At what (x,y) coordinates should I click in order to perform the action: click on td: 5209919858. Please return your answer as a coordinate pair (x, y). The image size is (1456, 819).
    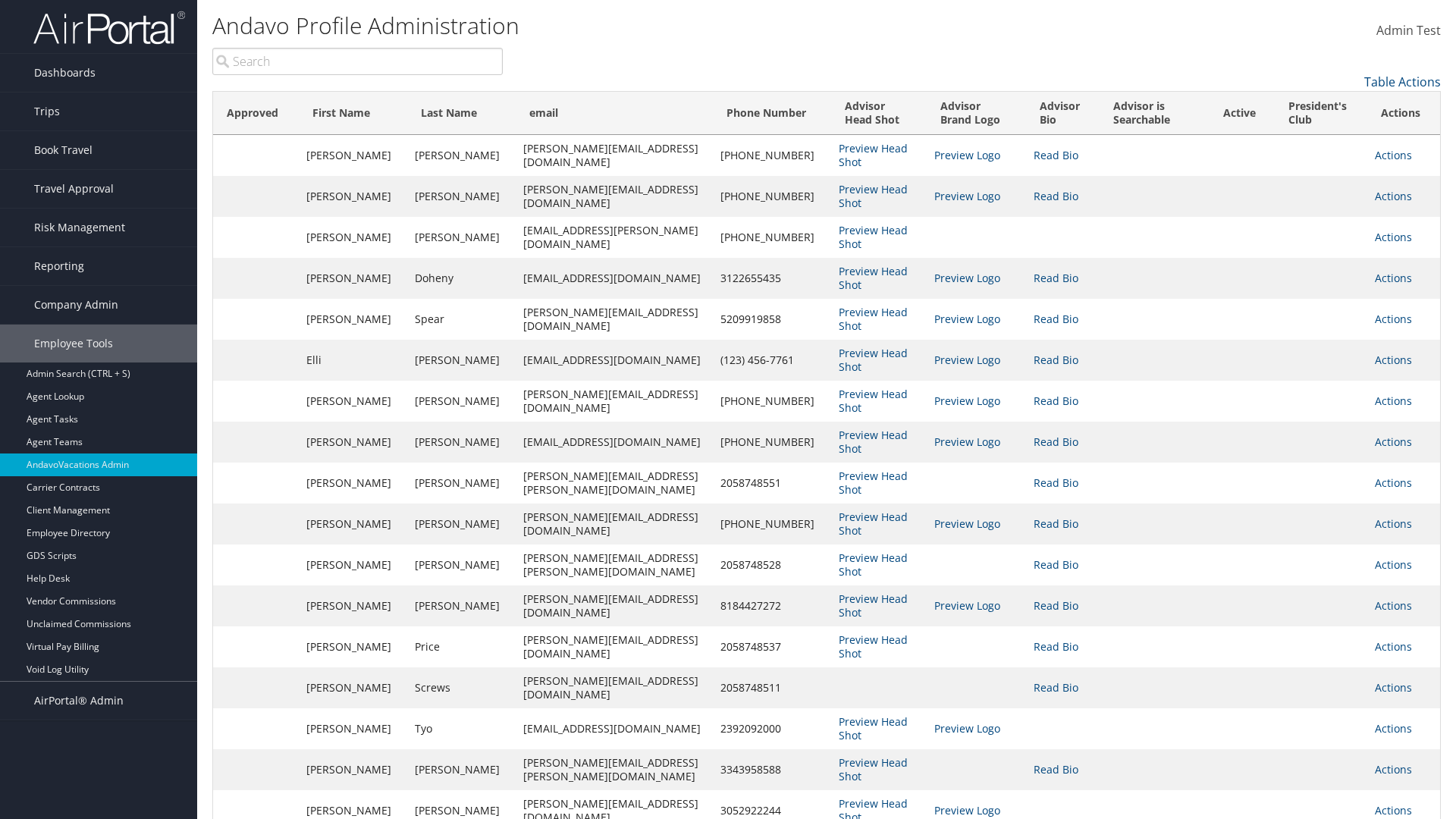
    Looking at the image, I should click on (772, 319).